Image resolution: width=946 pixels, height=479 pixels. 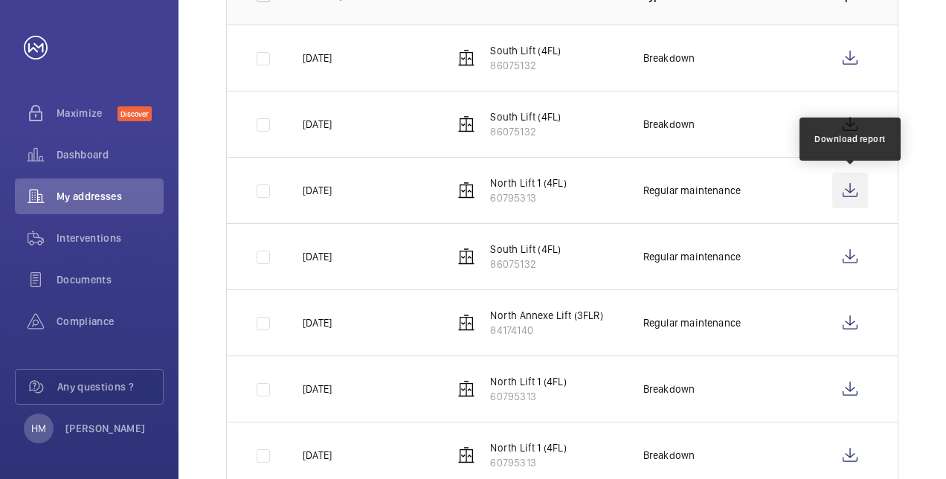 What do you see at coordinates (110, 196) in the screenshot?
I see `span: My addresses` at bounding box center [110, 196].